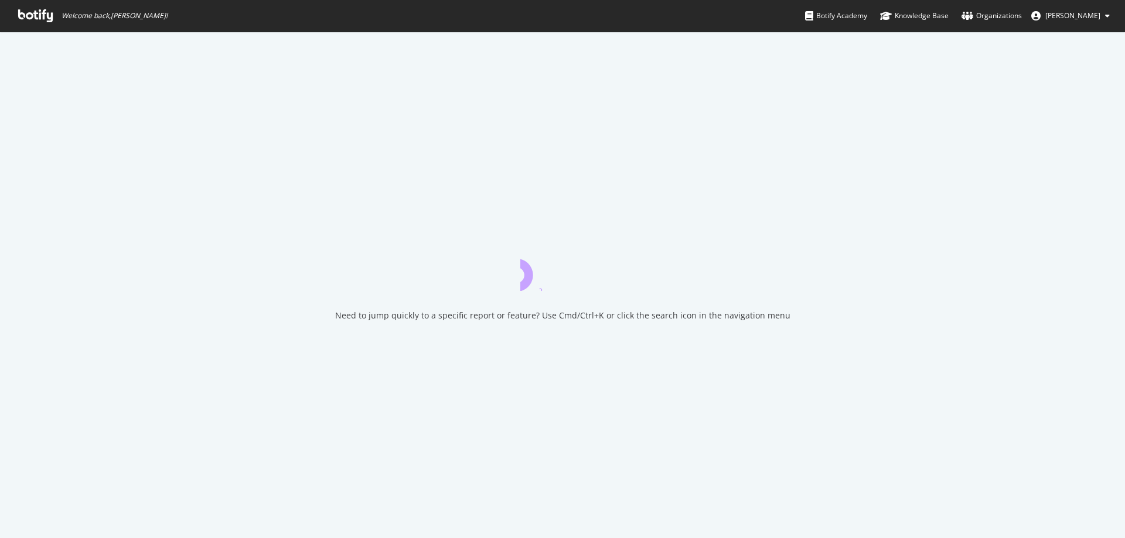 The image size is (1125, 538). Describe the element at coordinates (562, 316) in the screenshot. I see `div: Need to jump quickly to a specific report or feature? Use Cmd/Ctrl+K or click the search icon in ...` at that location.